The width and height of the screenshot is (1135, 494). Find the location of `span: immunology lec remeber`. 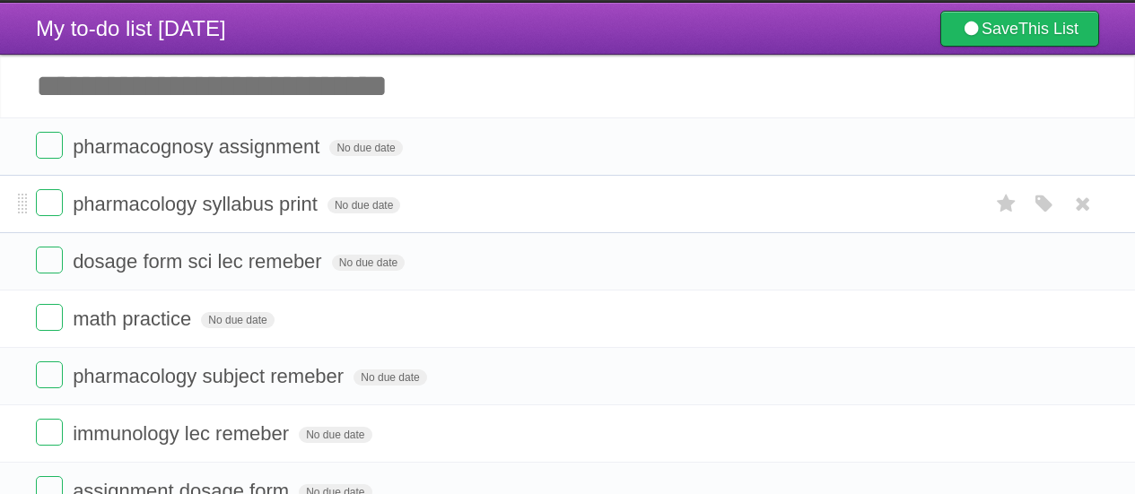

span: immunology lec remeber is located at coordinates (183, 433).